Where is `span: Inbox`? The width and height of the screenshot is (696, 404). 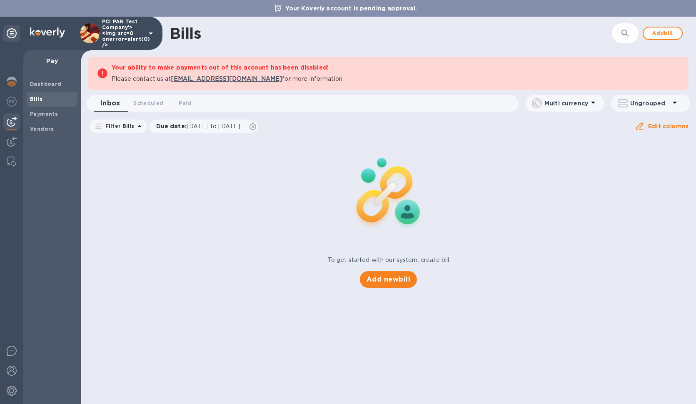 span: Inbox is located at coordinates (110, 103).